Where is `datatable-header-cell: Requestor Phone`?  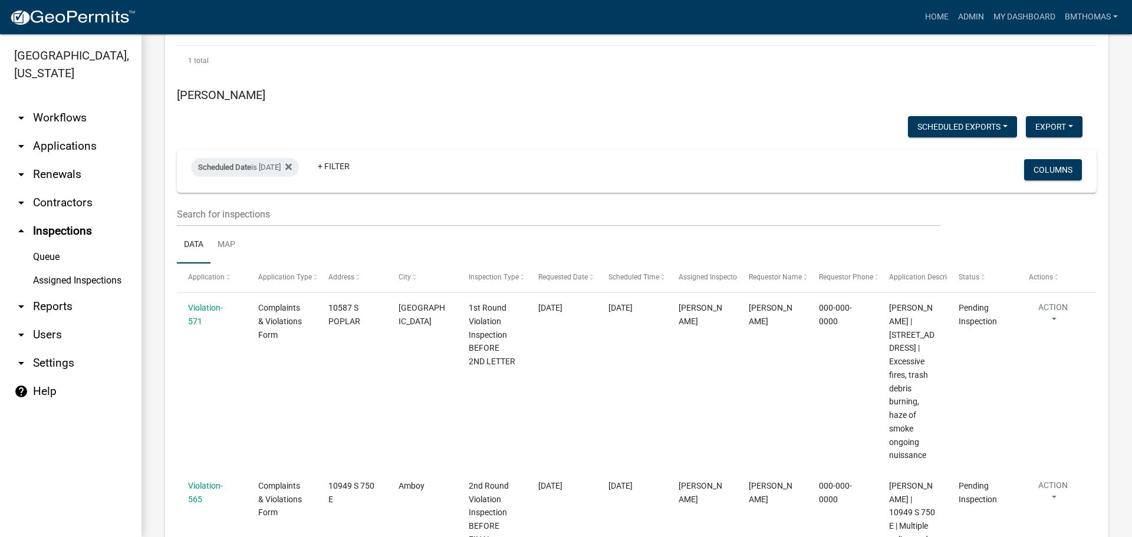
datatable-header-cell: Requestor Phone is located at coordinates (843, 278).